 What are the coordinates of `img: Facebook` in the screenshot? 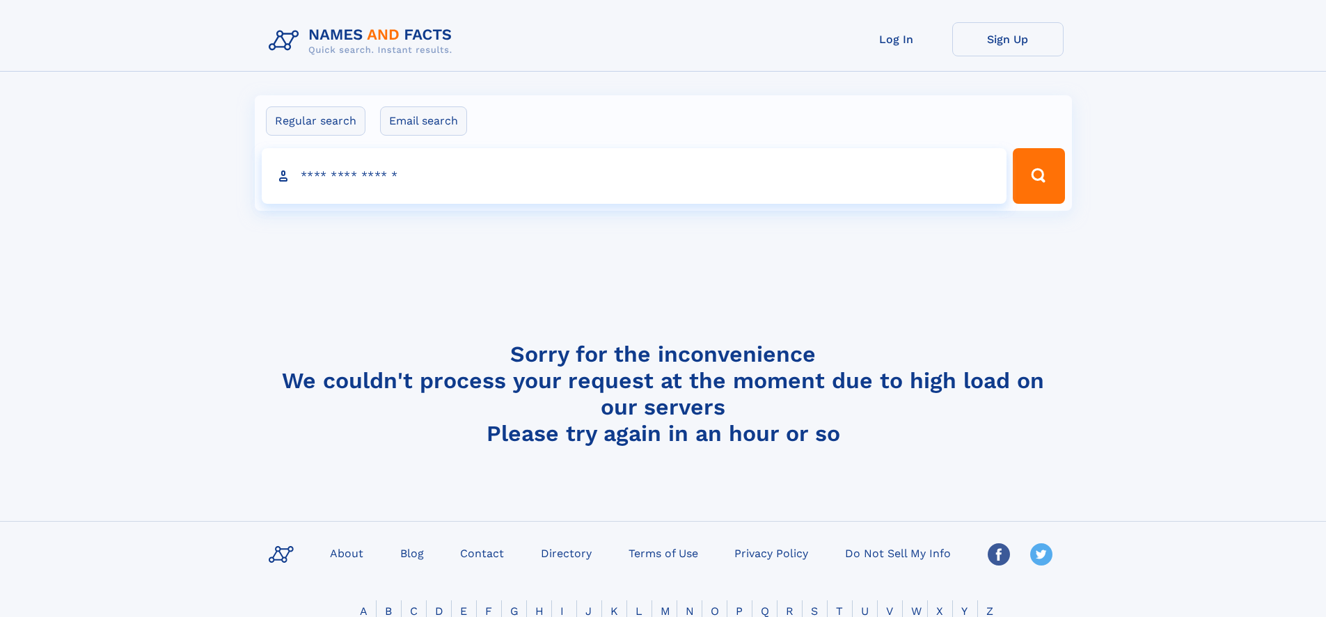 It's located at (999, 555).